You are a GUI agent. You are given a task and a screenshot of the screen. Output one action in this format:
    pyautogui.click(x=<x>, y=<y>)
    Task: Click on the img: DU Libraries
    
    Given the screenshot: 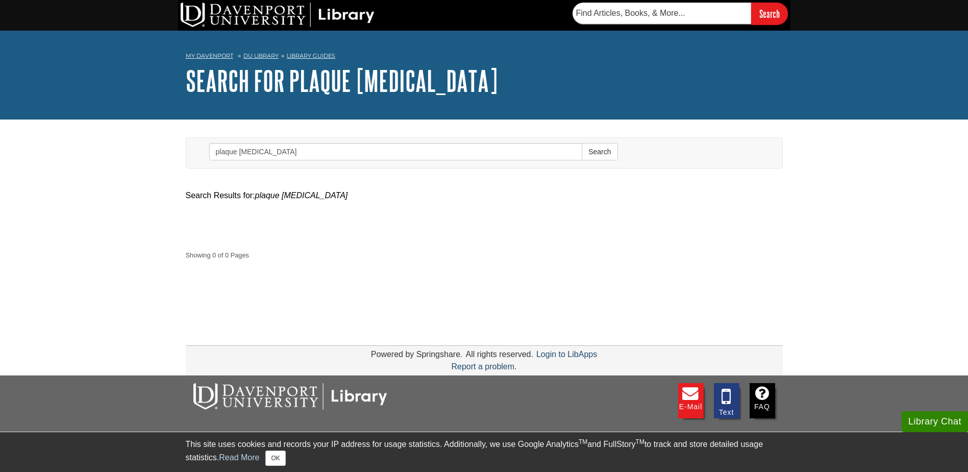 What is the action you would take?
    pyautogui.click(x=290, y=396)
    